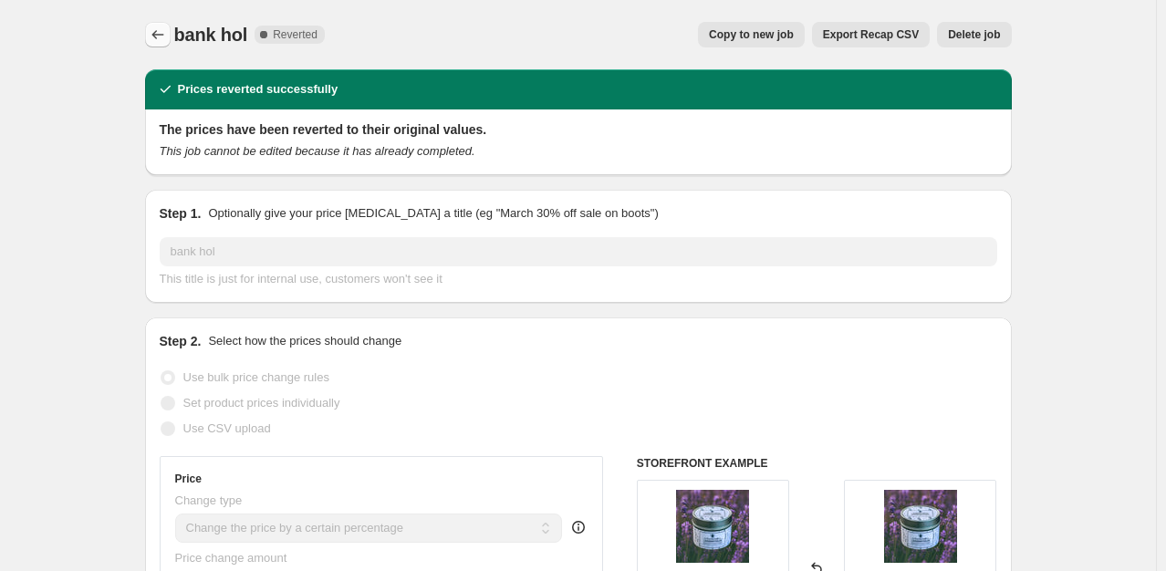  What do you see at coordinates (870, 35) in the screenshot?
I see `span: Export Recap CSV` at bounding box center [870, 35].